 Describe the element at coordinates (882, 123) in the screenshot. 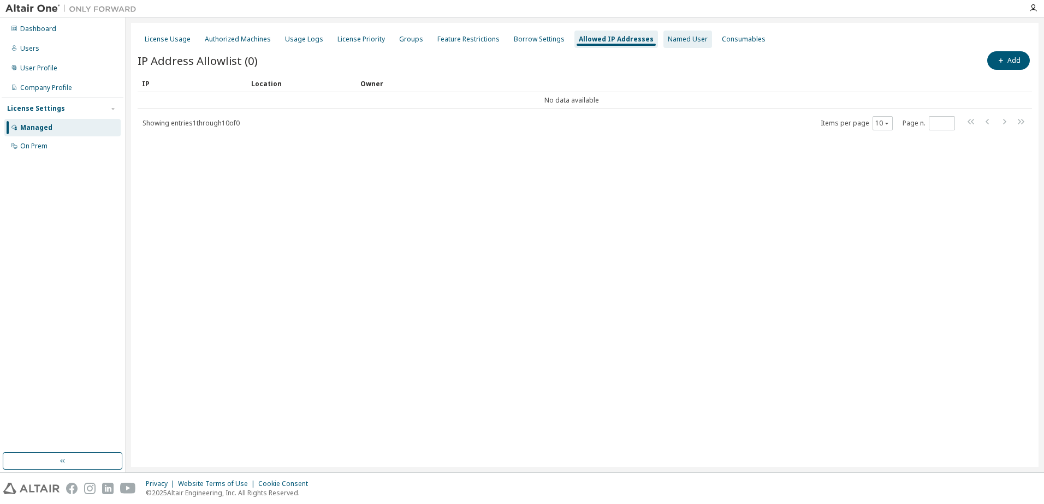

I see `button: 10` at that location.